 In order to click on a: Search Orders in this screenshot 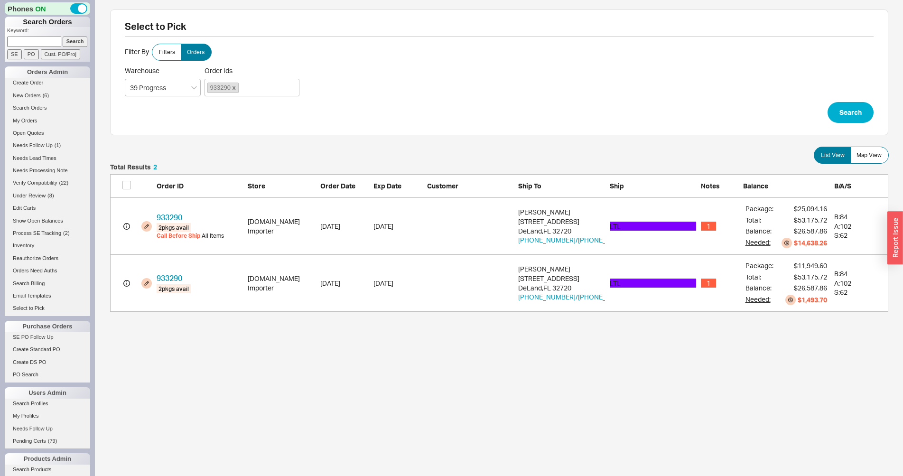, I will do `click(47, 108)`.